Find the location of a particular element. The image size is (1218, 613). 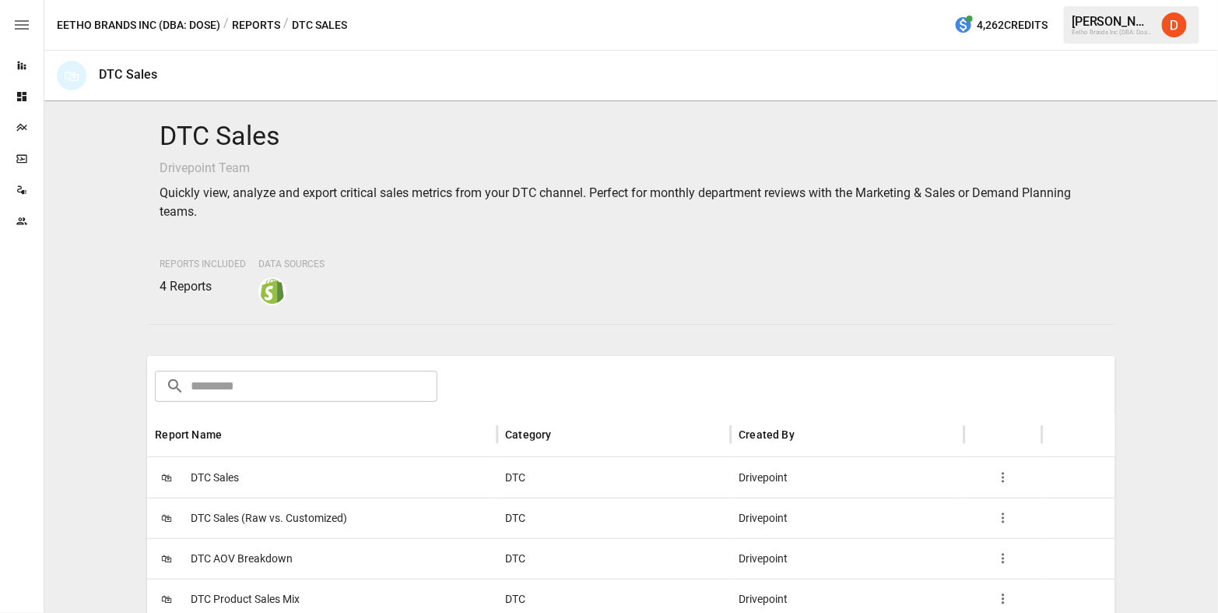

div: DTC Sales is located at coordinates (128, 74).